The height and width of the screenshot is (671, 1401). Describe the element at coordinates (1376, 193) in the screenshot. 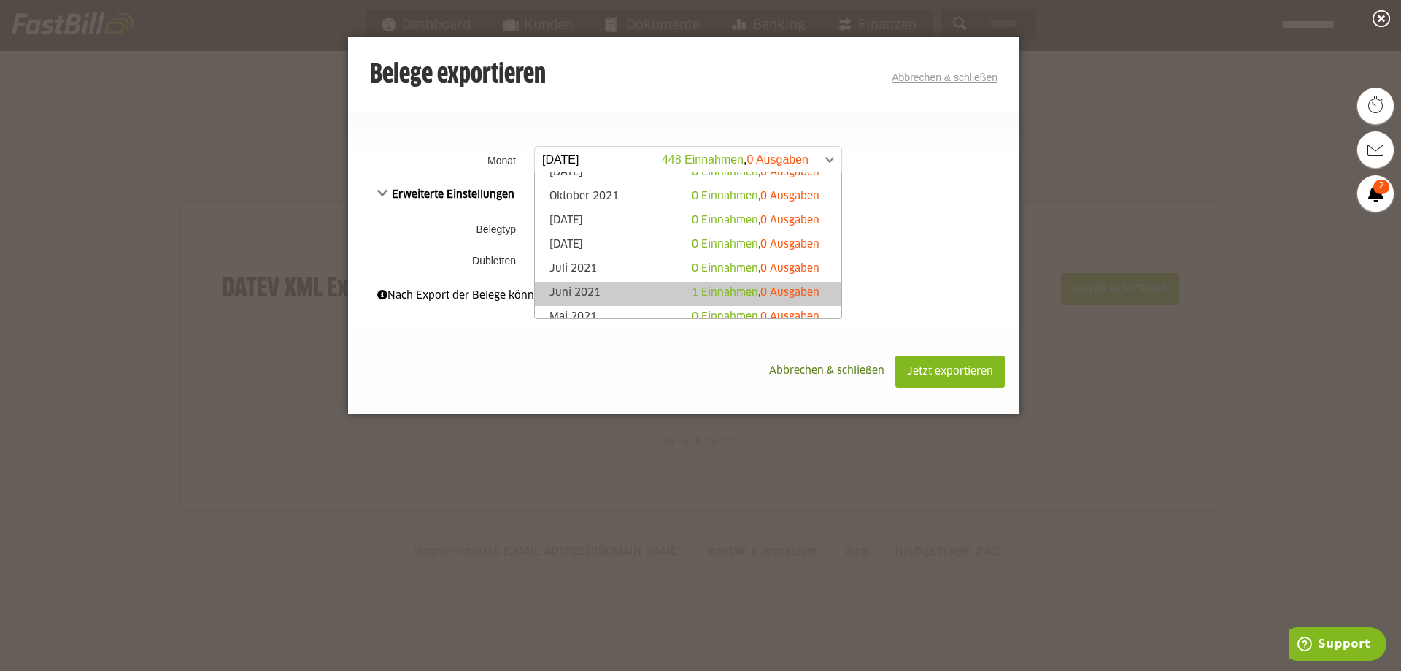

I see `a: 2` at that location.